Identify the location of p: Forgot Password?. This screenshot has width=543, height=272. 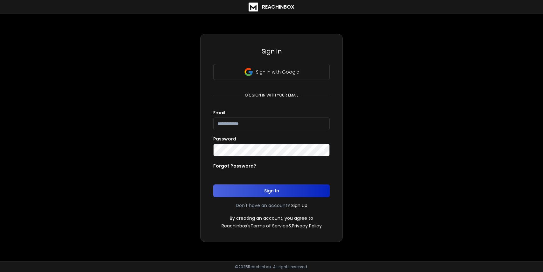
(234, 166).